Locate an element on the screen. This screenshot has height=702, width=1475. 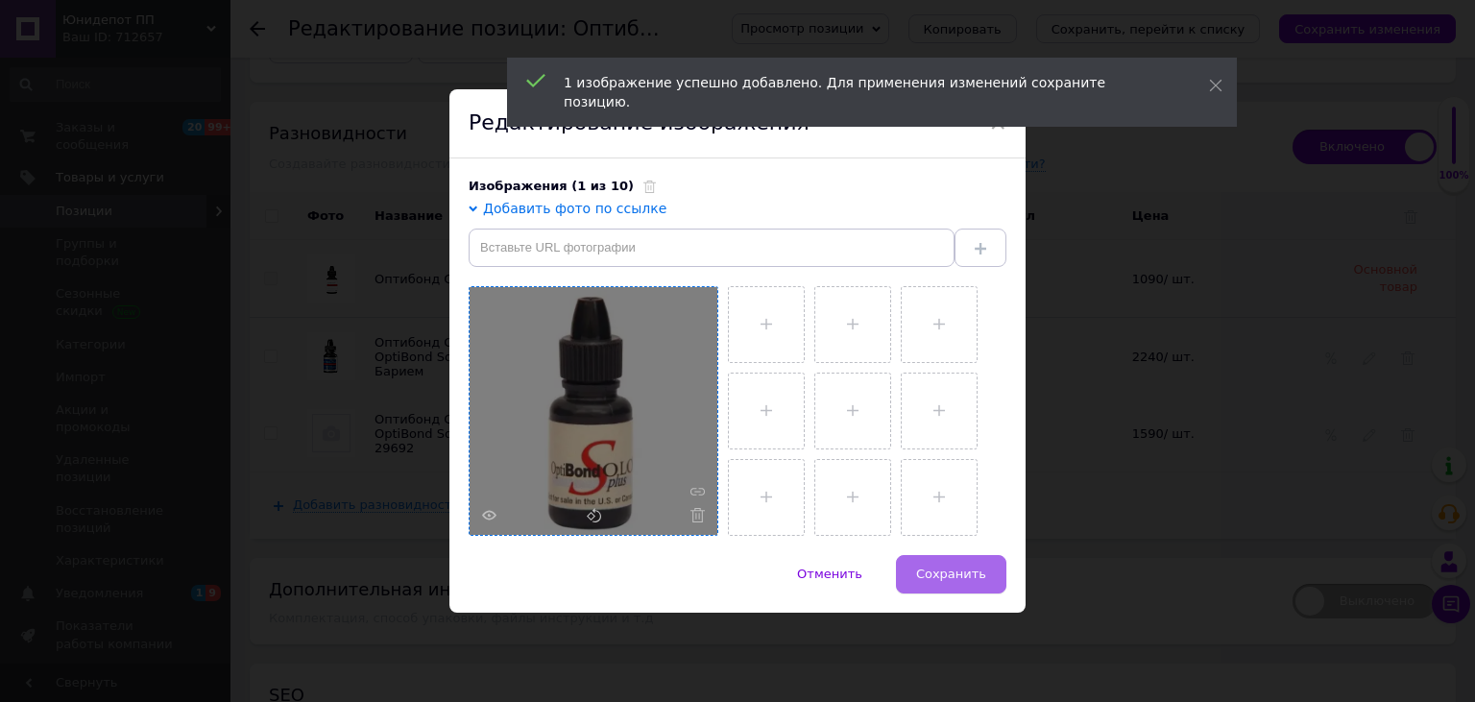
span: Формы выпуска – флаконы и унидозы. is located at coordinates (161, 160).